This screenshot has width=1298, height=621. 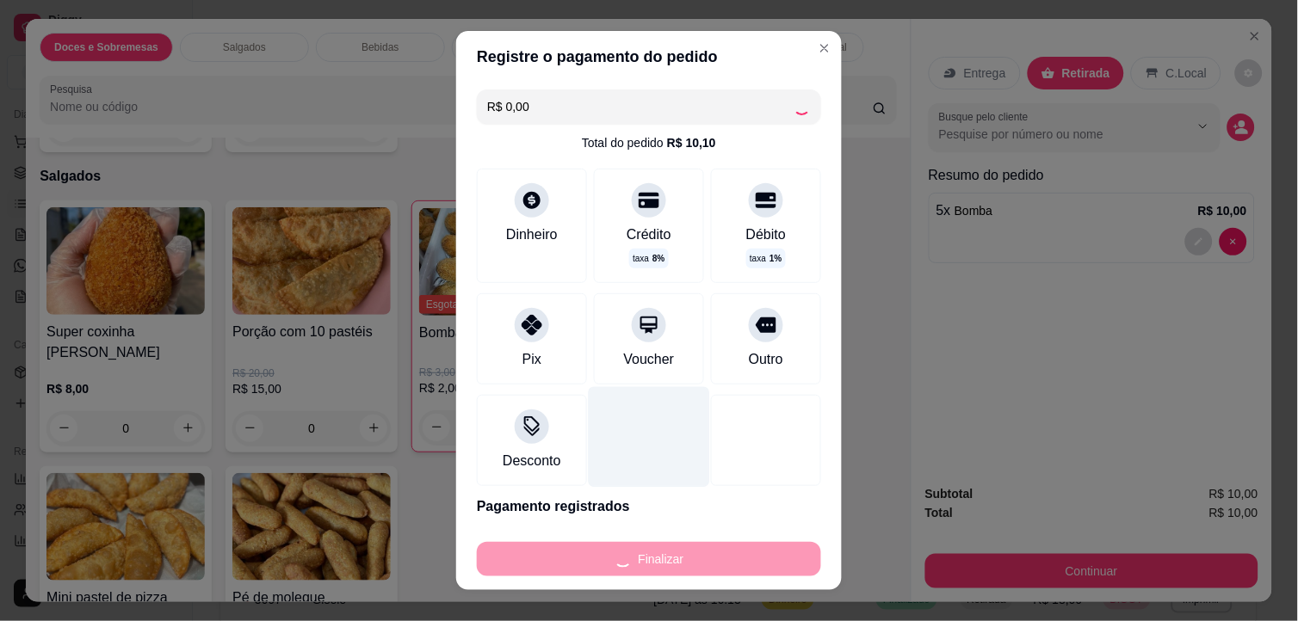 What do you see at coordinates (776, 258) in the screenshot?
I see `span: 1 %` at bounding box center [776, 258].